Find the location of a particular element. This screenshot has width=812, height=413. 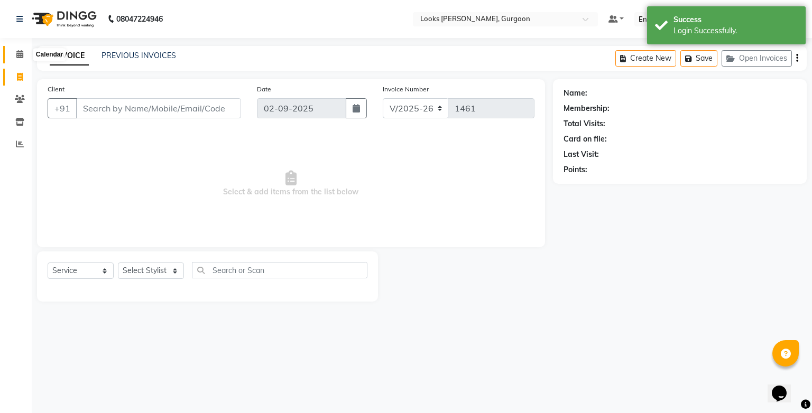

div: Points: is located at coordinates (575, 170).